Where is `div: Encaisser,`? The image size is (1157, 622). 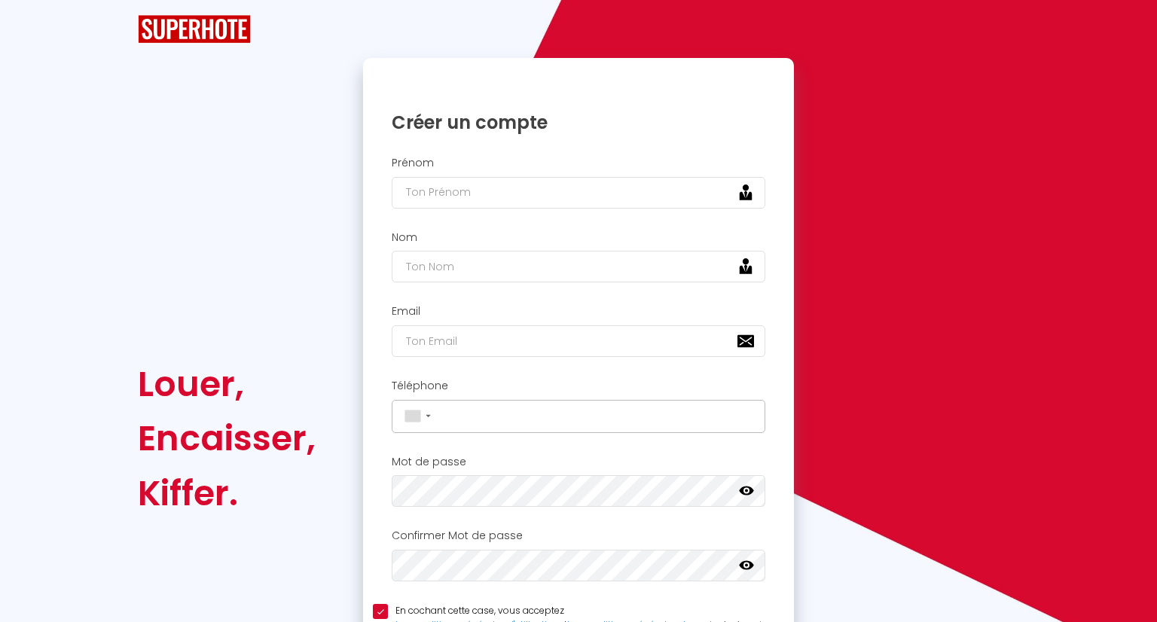
div: Encaisser, is located at coordinates (227, 439).